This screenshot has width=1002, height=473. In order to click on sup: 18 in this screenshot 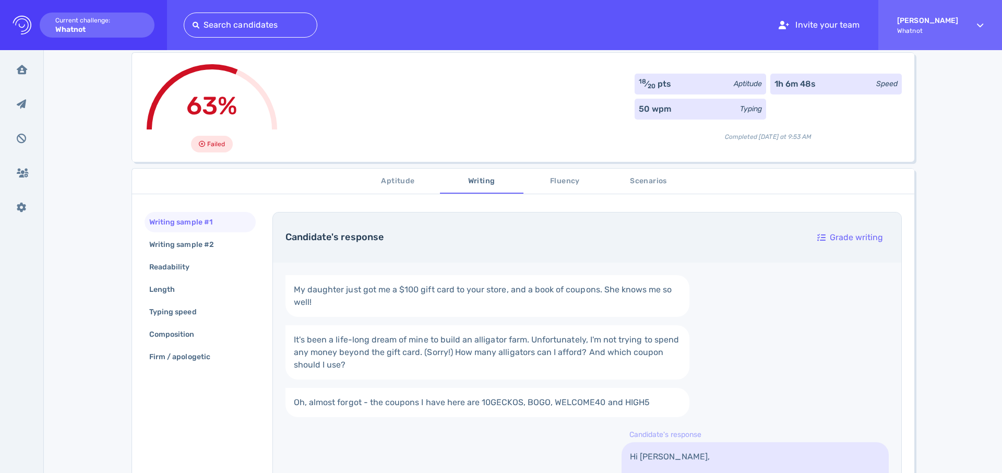, I will do `click(643, 81)`.